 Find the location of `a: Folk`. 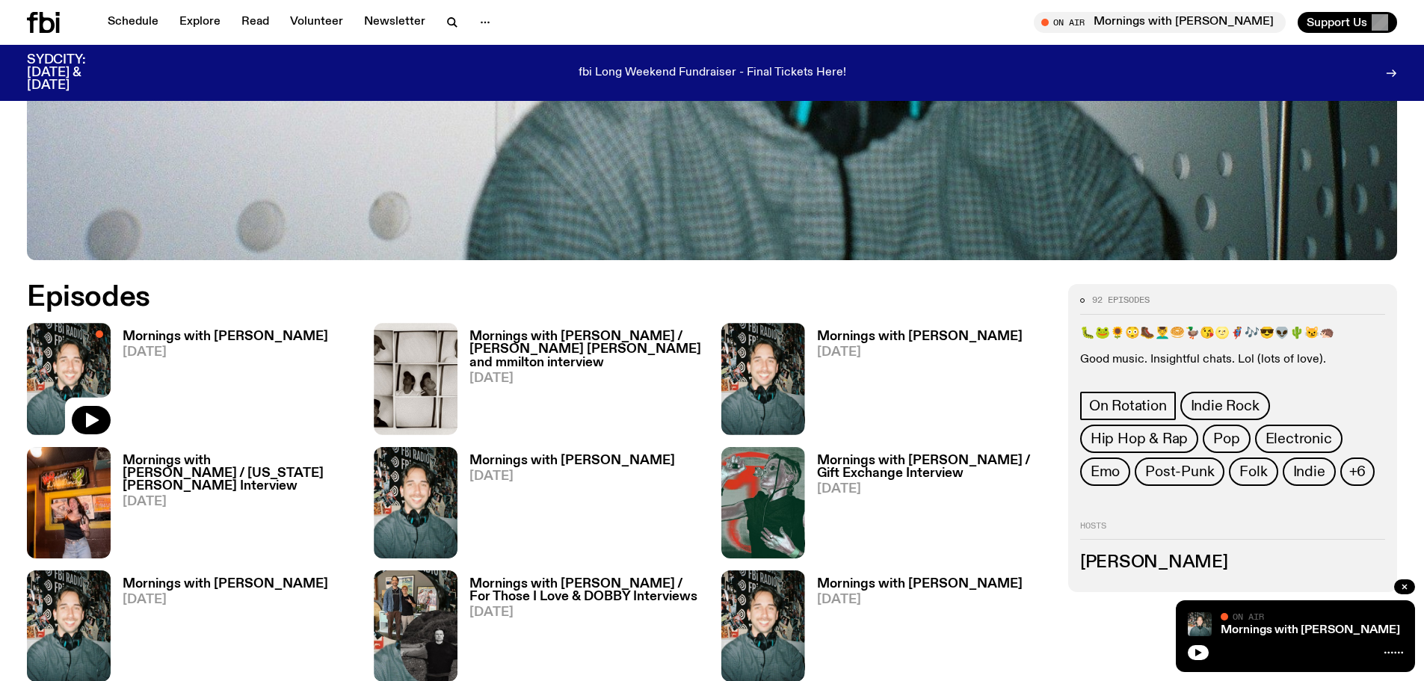

a: Folk is located at coordinates (1253, 472).